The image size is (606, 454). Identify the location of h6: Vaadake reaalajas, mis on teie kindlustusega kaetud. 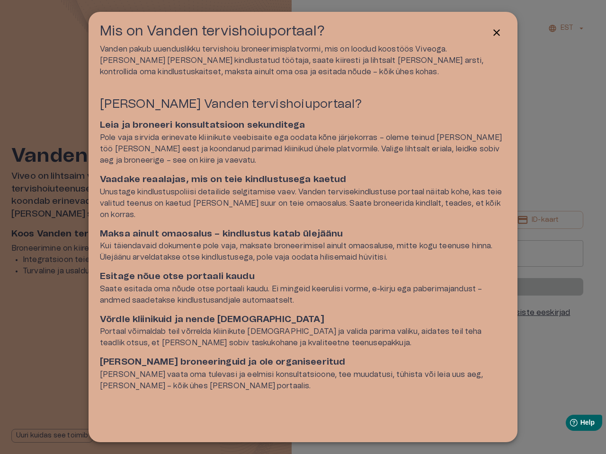
(303, 180).